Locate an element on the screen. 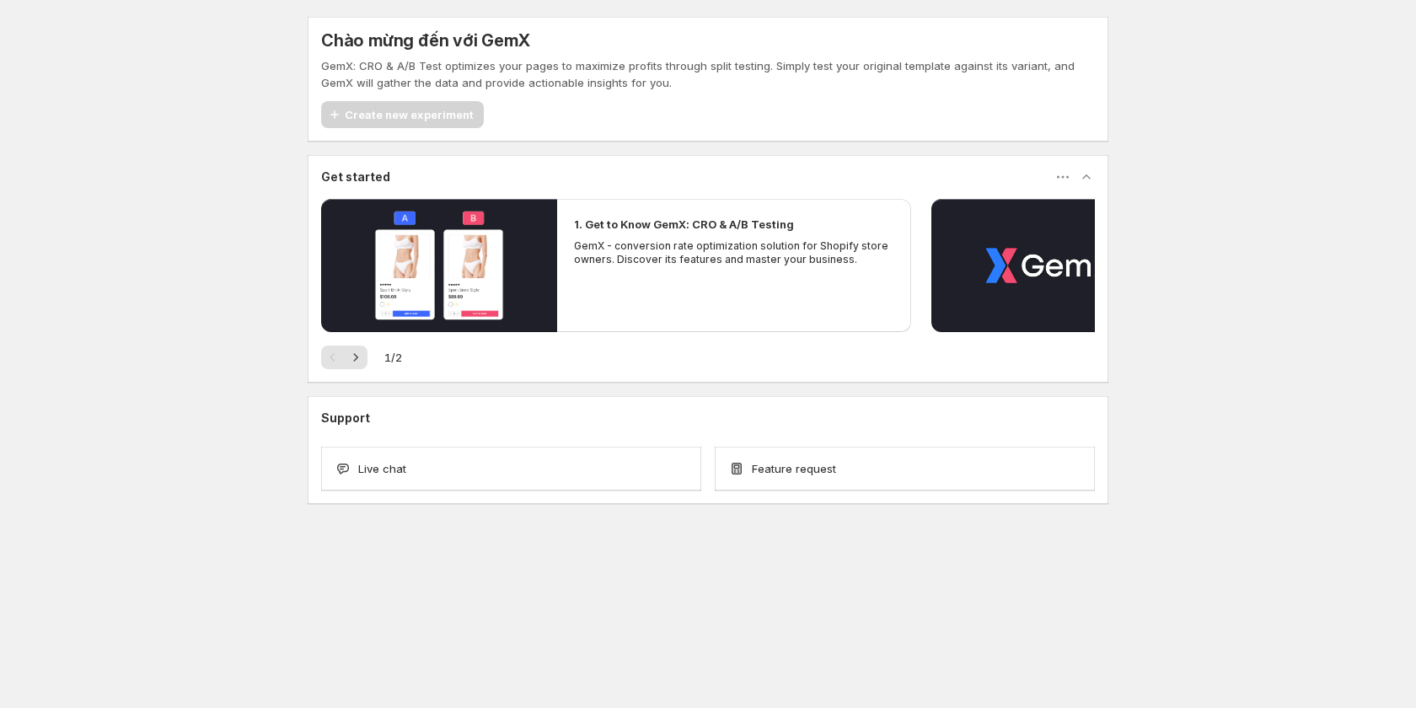 The image size is (1416, 708). h3: Support is located at coordinates (346, 418).